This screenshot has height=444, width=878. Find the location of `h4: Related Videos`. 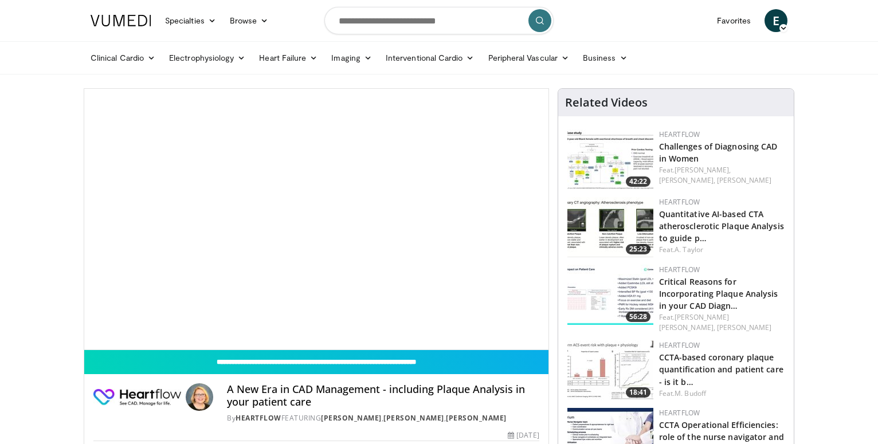

h4: Related Videos is located at coordinates (607, 103).